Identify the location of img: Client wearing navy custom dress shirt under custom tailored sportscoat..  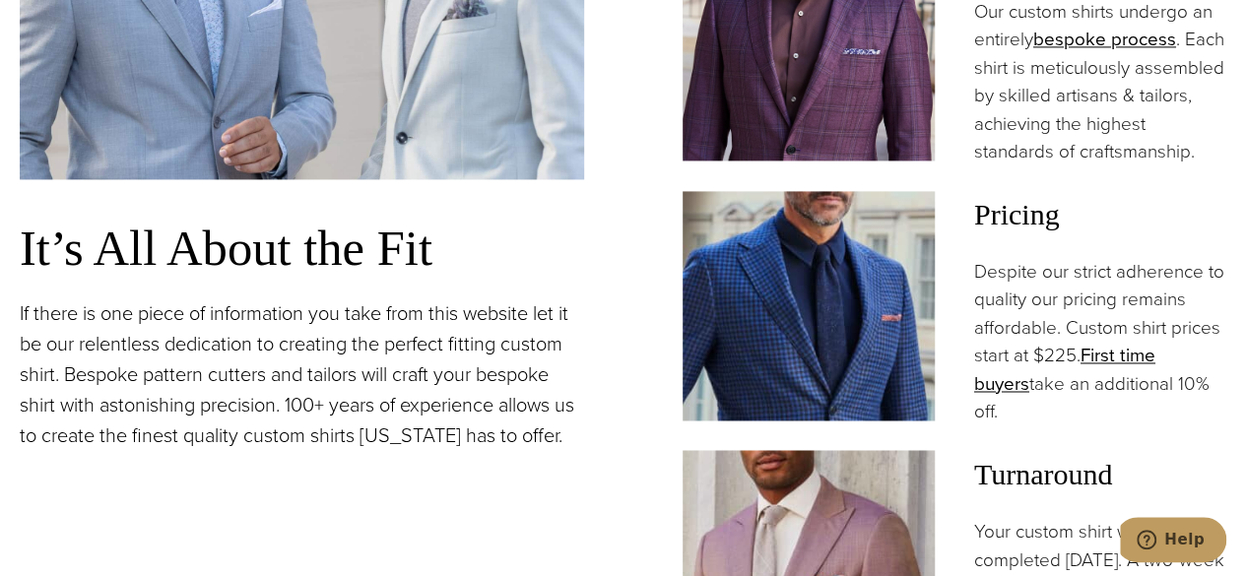
(809, 305).